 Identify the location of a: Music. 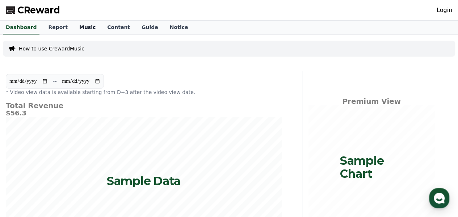
(87, 28).